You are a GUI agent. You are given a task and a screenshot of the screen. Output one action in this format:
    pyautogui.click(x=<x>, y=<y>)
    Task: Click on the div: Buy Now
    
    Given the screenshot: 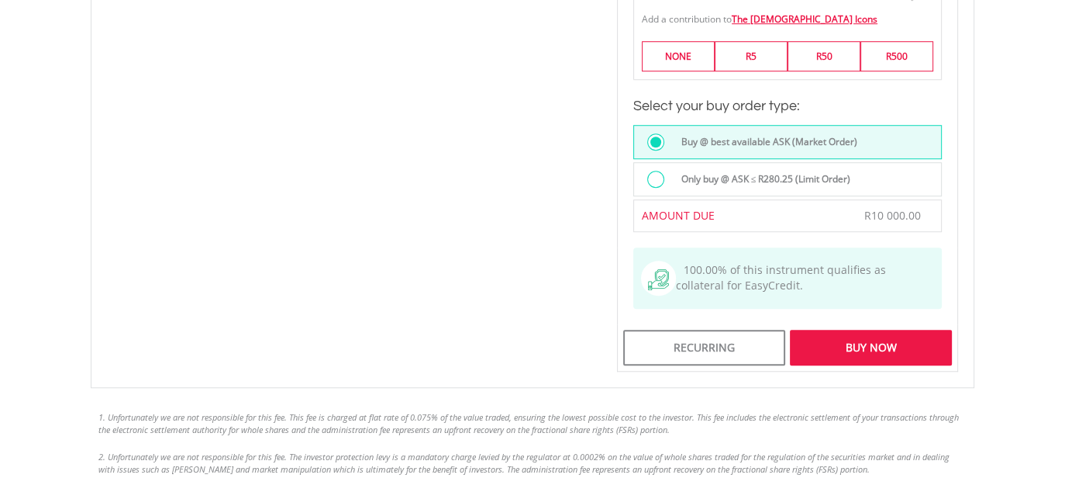 What is the action you would take?
    pyautogui.click(x=871, y=347)
    